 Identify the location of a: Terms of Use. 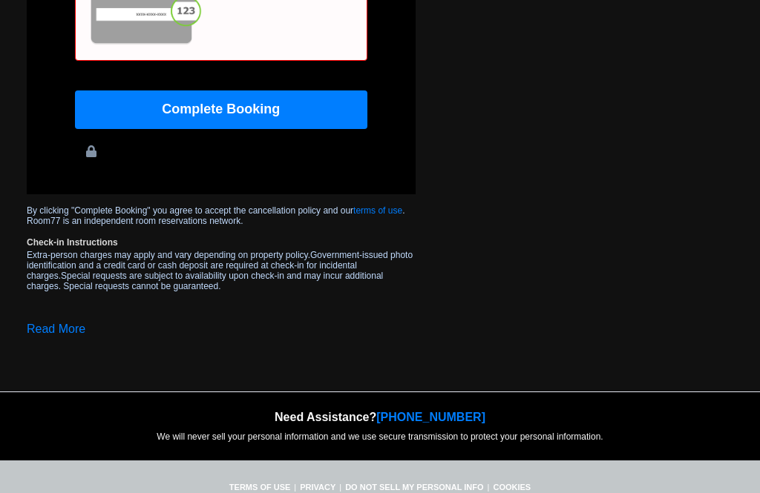
(260, 488).